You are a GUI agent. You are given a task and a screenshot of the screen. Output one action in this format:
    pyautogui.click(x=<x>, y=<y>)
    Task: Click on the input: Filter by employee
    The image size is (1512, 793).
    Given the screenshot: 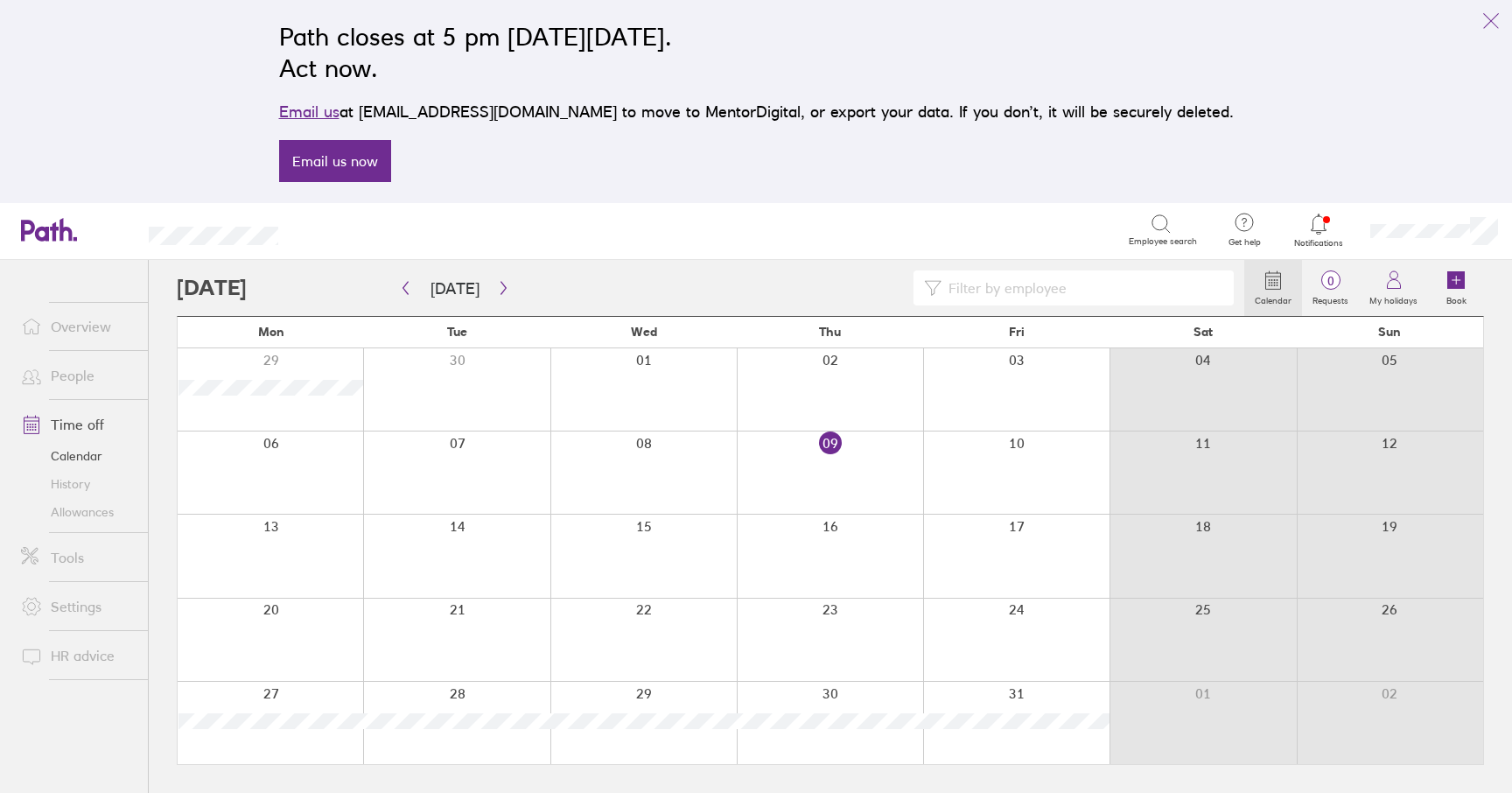 What is the action you would take?
    pyautogui.click(x=1082, y=288)
    